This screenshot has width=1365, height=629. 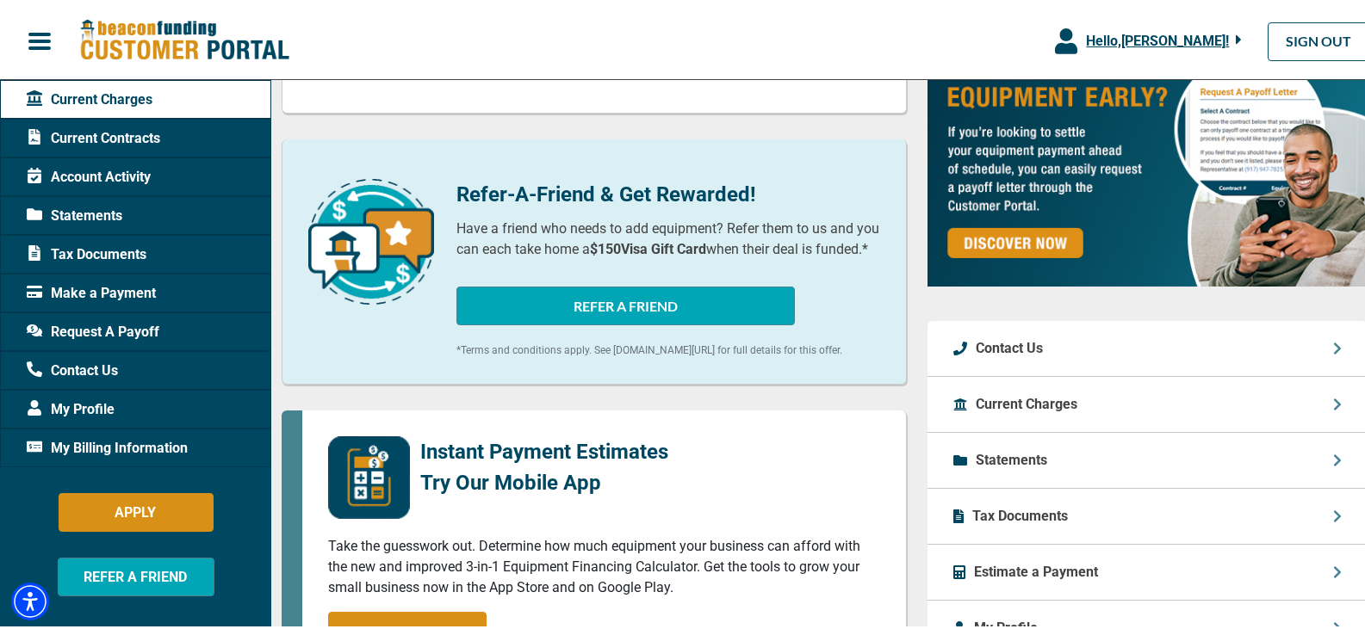 I want to click on p: Estimate a Payment, so click(x=1036, y=570).